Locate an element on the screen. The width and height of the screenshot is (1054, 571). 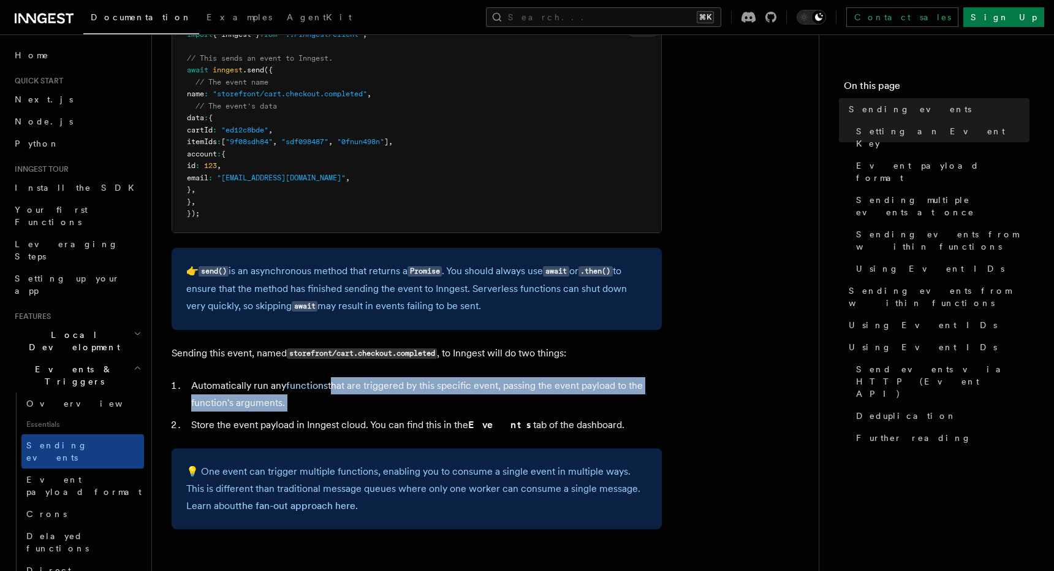
a: Contact sales is located at coordinates (902, 17).